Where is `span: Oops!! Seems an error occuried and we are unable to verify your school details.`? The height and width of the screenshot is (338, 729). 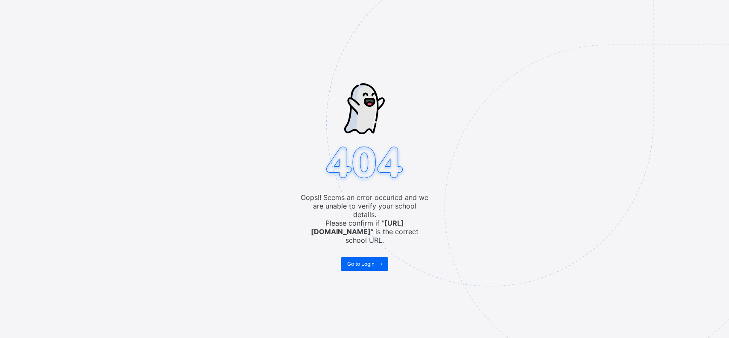 span: Oops!! Seems an error occuried and we are unable to verify your school details. is located at coordinates (365, 206).